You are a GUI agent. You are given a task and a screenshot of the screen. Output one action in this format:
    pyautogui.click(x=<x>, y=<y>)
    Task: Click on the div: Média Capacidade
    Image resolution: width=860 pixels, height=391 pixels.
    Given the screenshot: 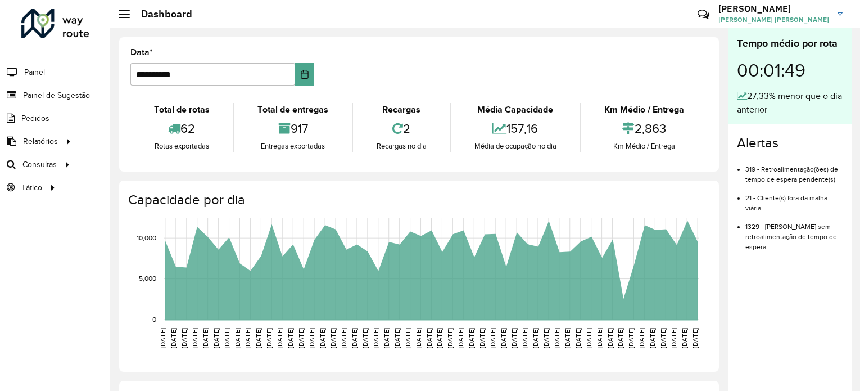 What is the action you would take?
    pyautogui.click(x=515, y=110)
    